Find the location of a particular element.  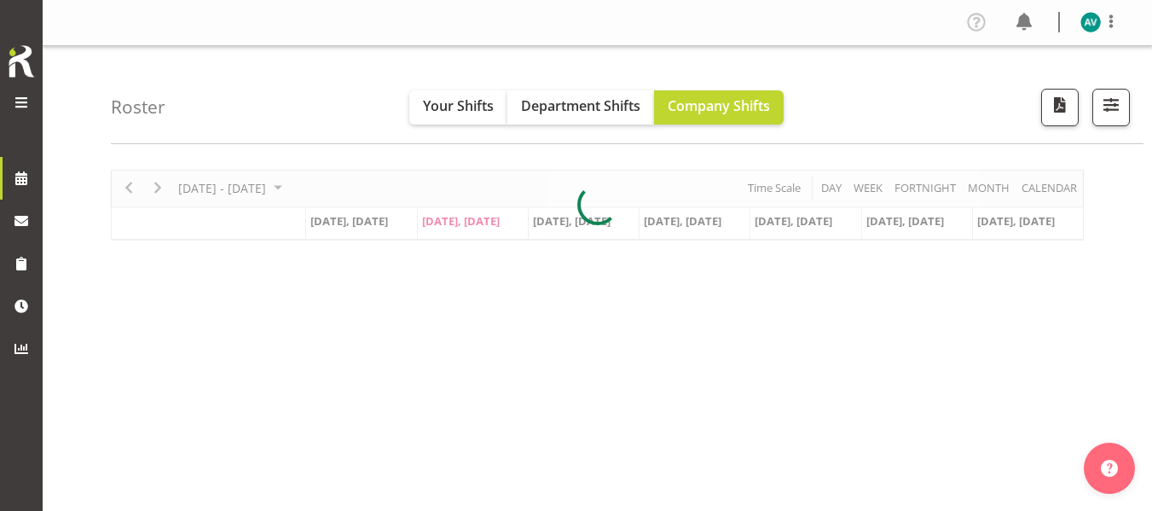

img: asiasiga-vili8528.jpg is located at coordinates (1091, 22).